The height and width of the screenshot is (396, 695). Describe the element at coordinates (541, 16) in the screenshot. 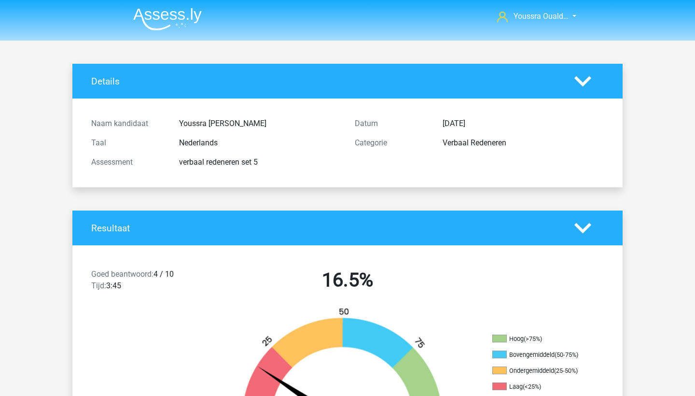

I see `span: Youssra Ouald…` at that location.